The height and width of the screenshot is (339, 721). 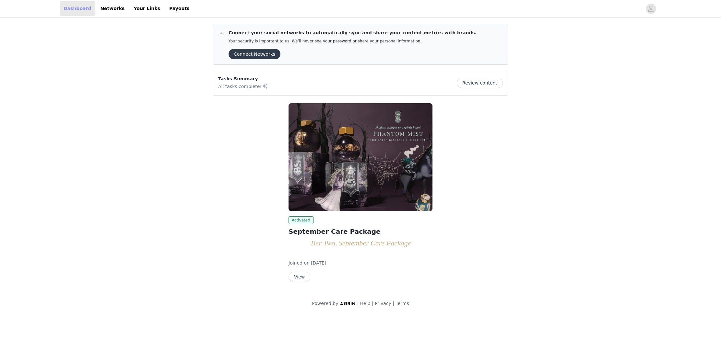 What do you see at coordinates (365, 304) in the screenshot?
I see `a: Help` at bounding box center [365, 304].